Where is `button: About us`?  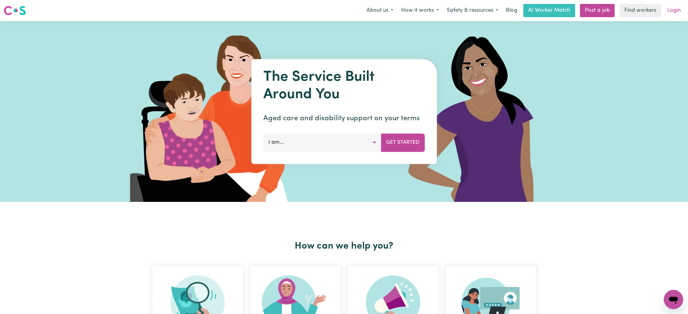 button: About us is located at coordinates (380, 11).